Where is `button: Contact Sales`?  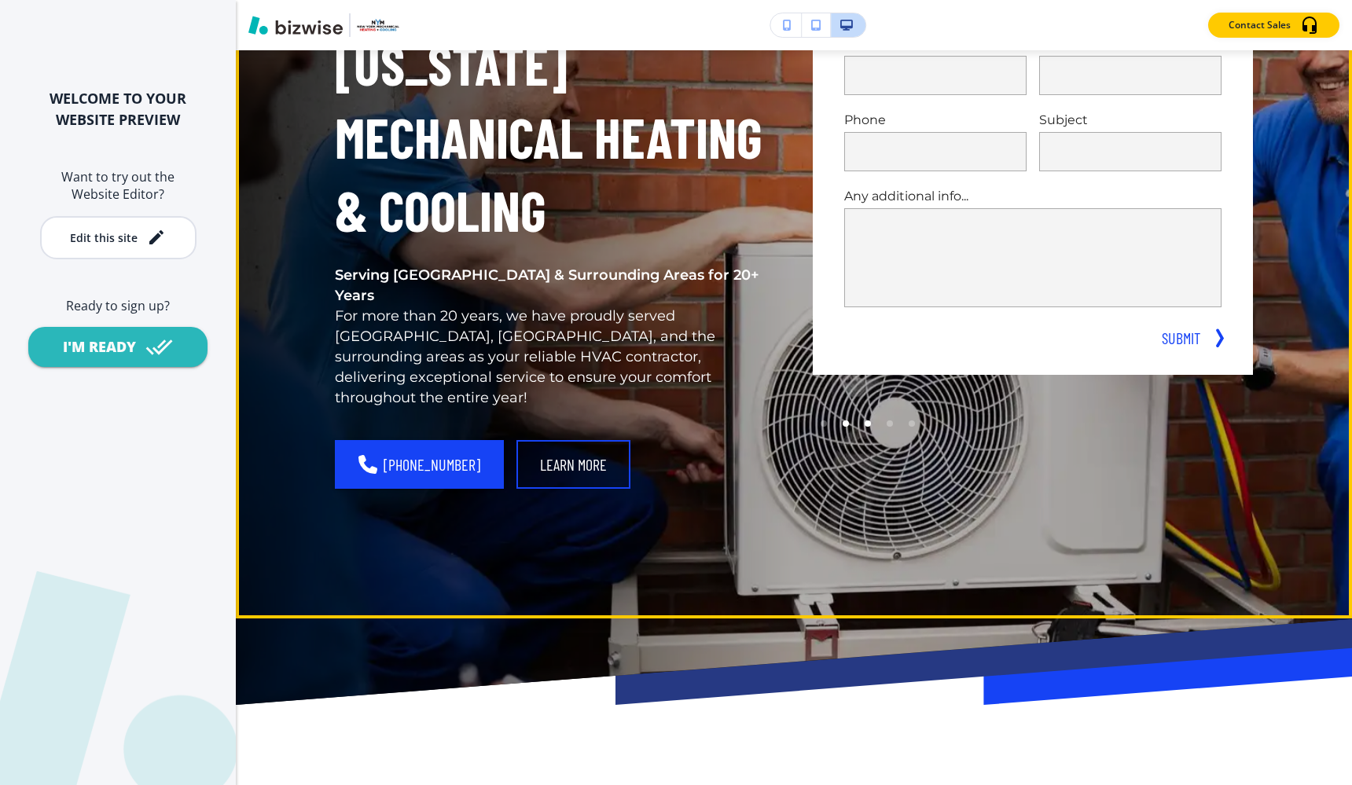 button: Contact Sales is located at coordinates (1273, 25).